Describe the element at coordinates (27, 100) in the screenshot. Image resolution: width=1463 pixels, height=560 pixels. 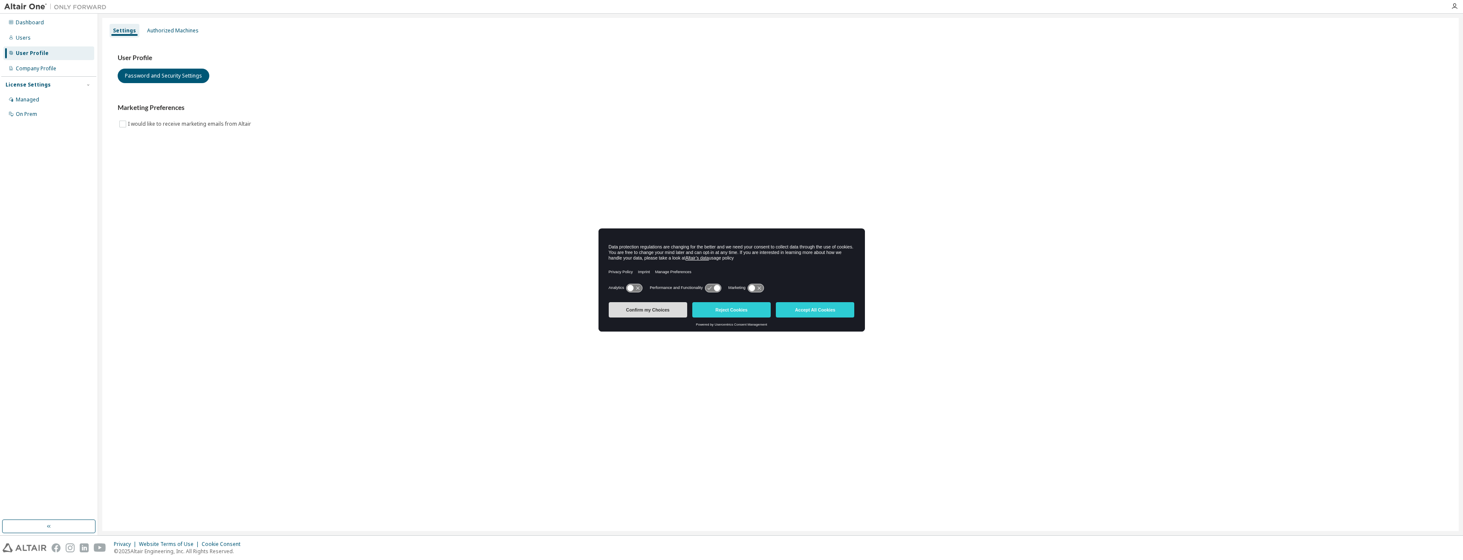
I see `div: Managed` at that location.